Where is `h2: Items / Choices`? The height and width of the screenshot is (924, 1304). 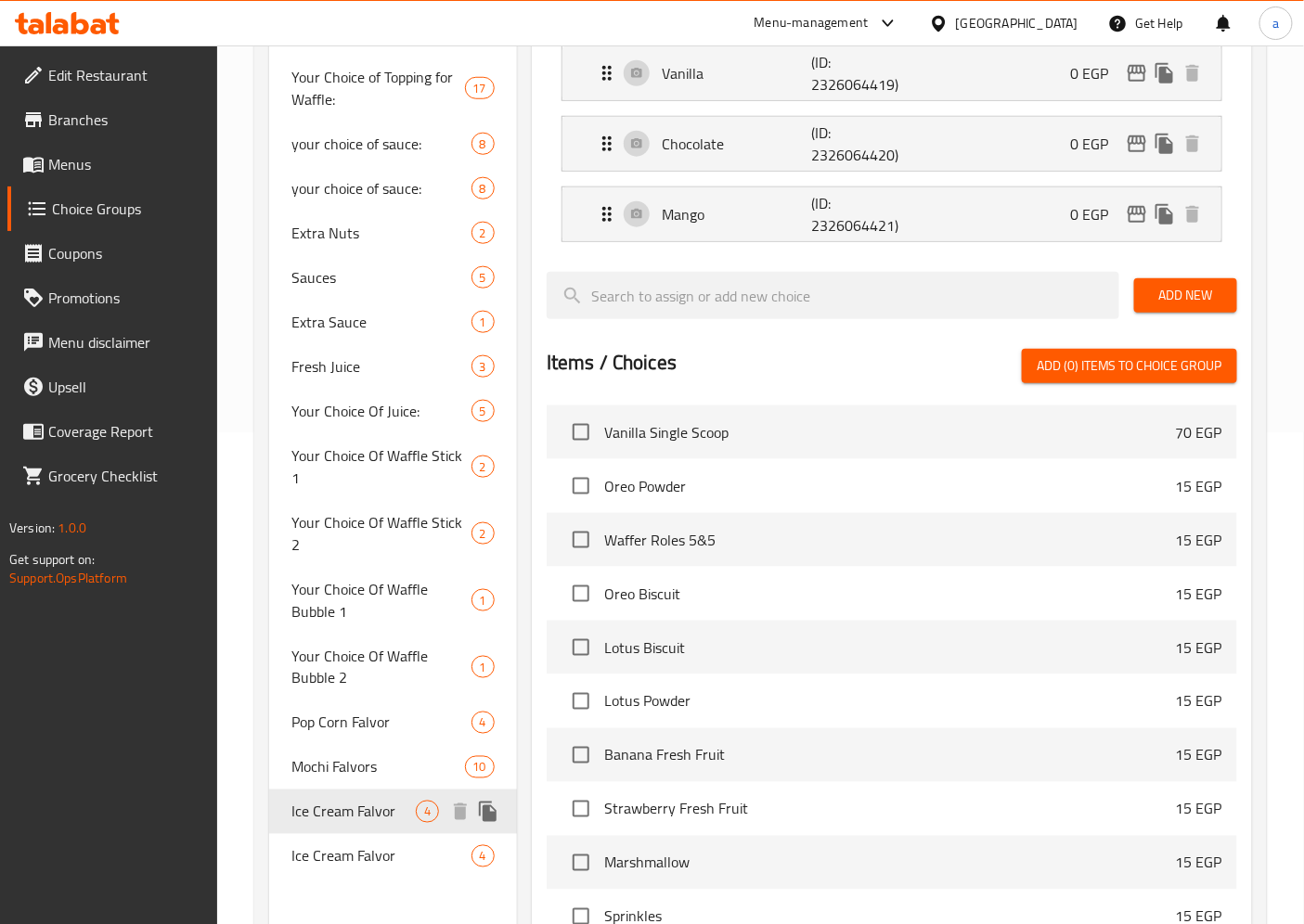 h2: Items / Choices is located at coordinates (612, 362).